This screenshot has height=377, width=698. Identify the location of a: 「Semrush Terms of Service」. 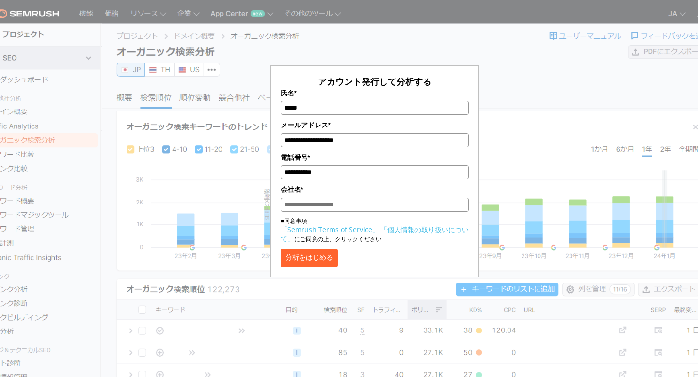
(329, 229).